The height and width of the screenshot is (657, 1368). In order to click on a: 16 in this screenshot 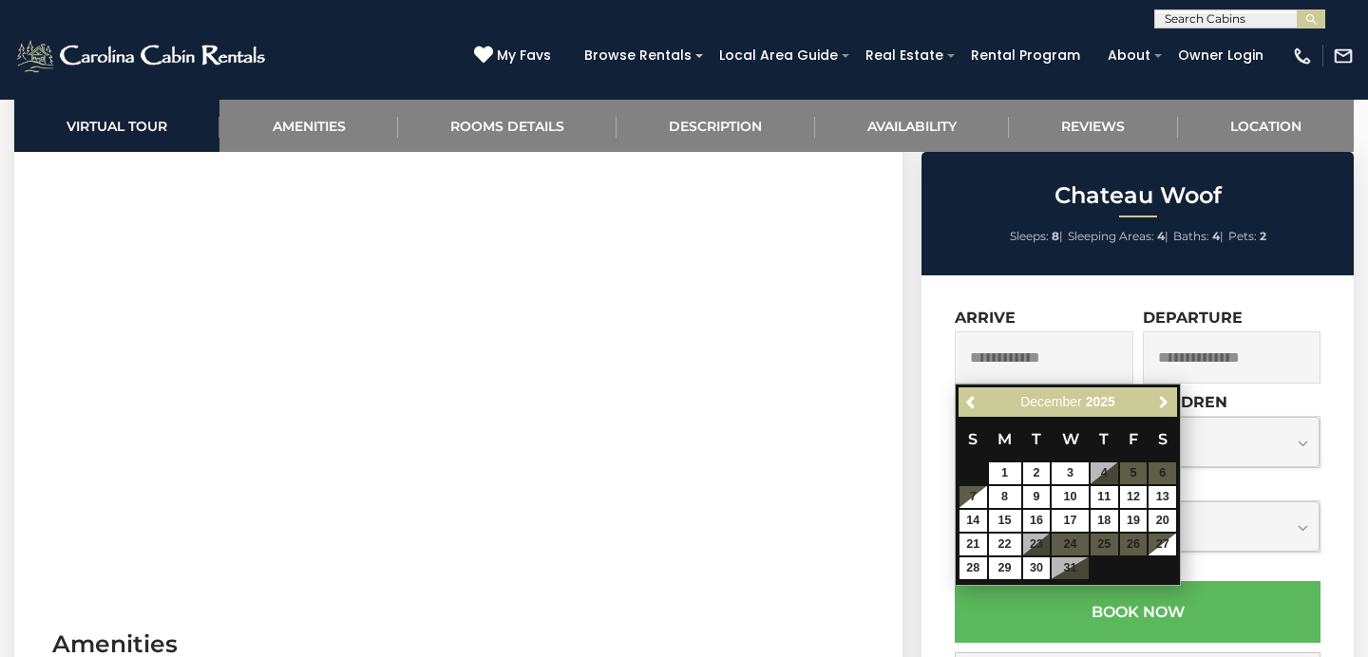, I will do `click(1036, 521)`.